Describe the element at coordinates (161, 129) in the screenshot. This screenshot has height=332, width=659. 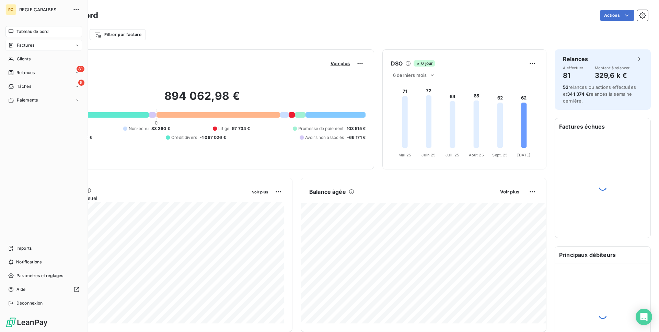
I see `span: 83 260 €` at that location.